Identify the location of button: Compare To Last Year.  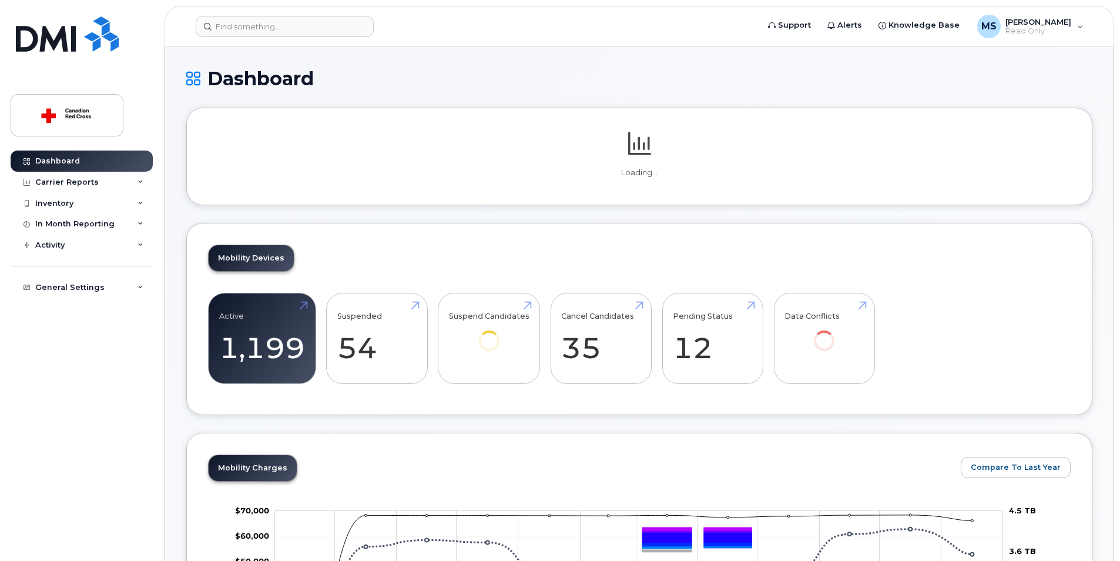
(1015, 467).